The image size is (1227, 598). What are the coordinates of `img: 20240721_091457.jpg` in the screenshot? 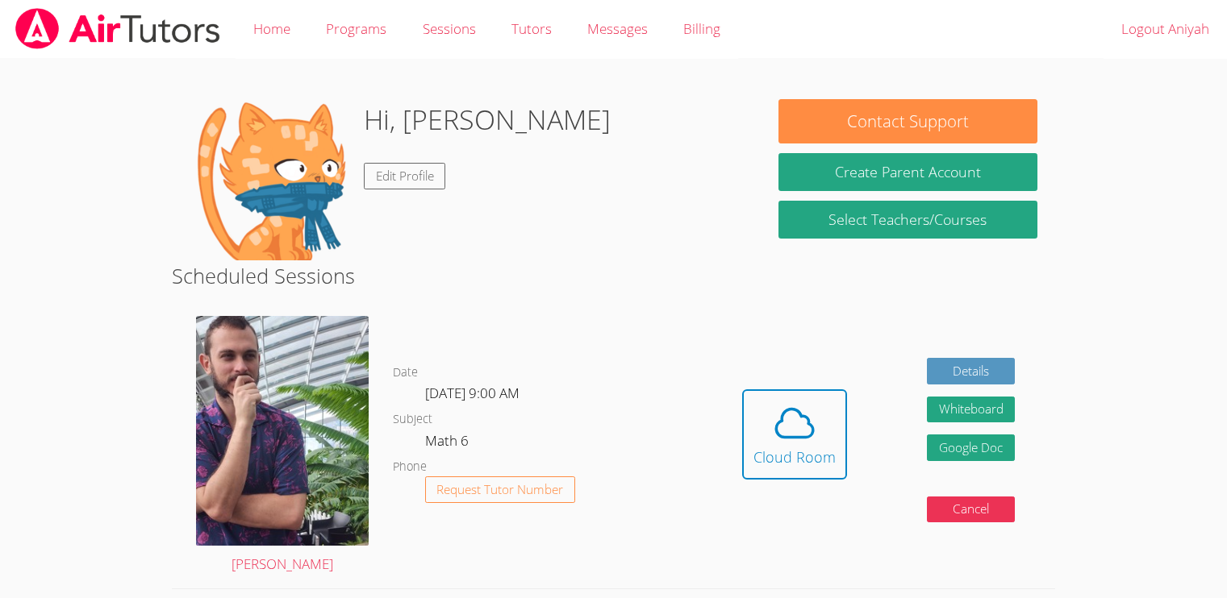 It's located at (282, 431).